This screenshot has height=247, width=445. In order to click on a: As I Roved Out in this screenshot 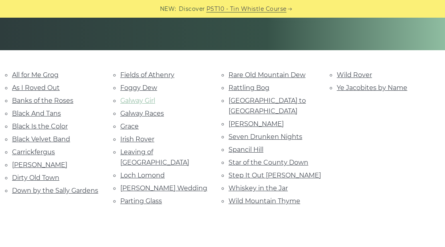, I will do `click(36, 87)`.